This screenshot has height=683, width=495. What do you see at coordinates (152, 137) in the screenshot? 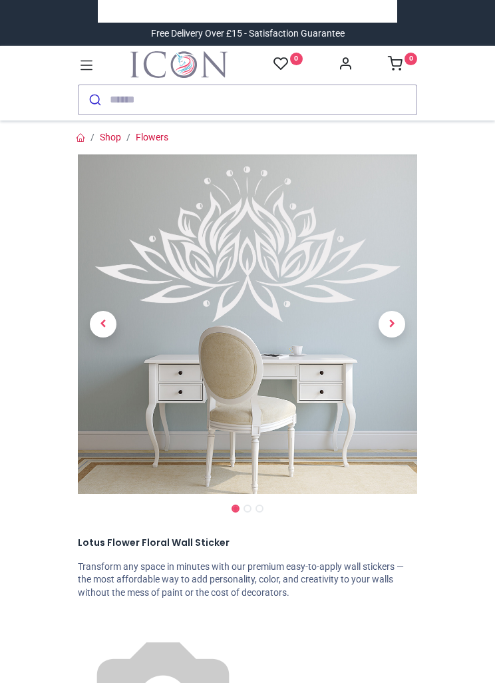
I see `a: Flowers` at bounding box center [152, 137].